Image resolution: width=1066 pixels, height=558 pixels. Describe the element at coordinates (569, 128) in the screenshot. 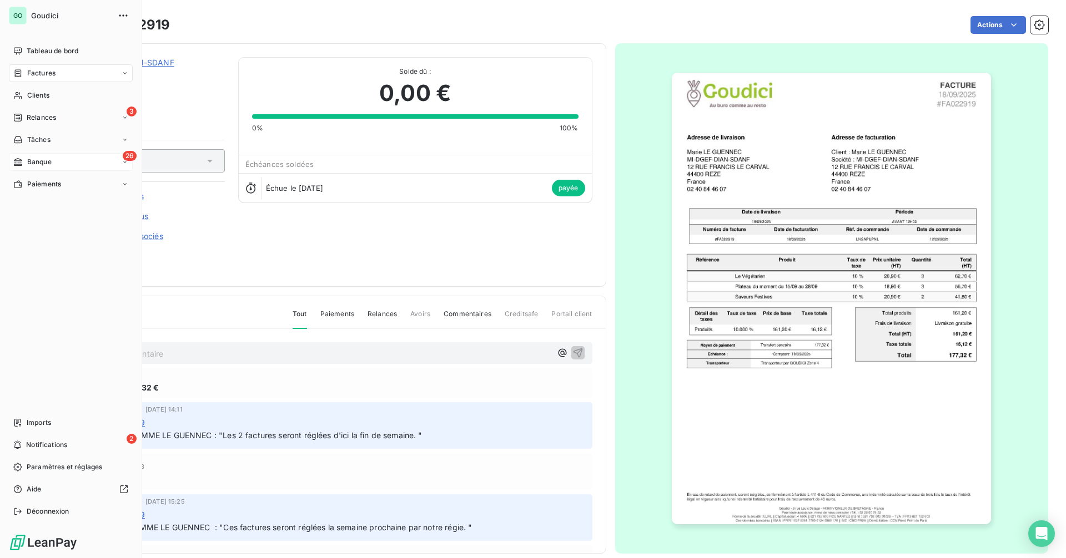

I see `span: 100%` at that location.